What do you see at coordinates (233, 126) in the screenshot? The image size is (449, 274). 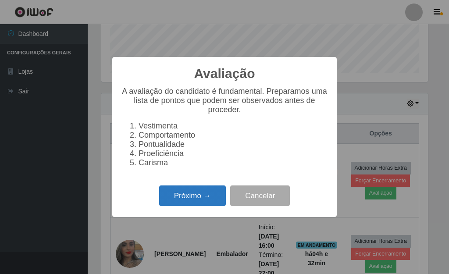 I see `li: Vestimenta` at bounding box center [233, 126].